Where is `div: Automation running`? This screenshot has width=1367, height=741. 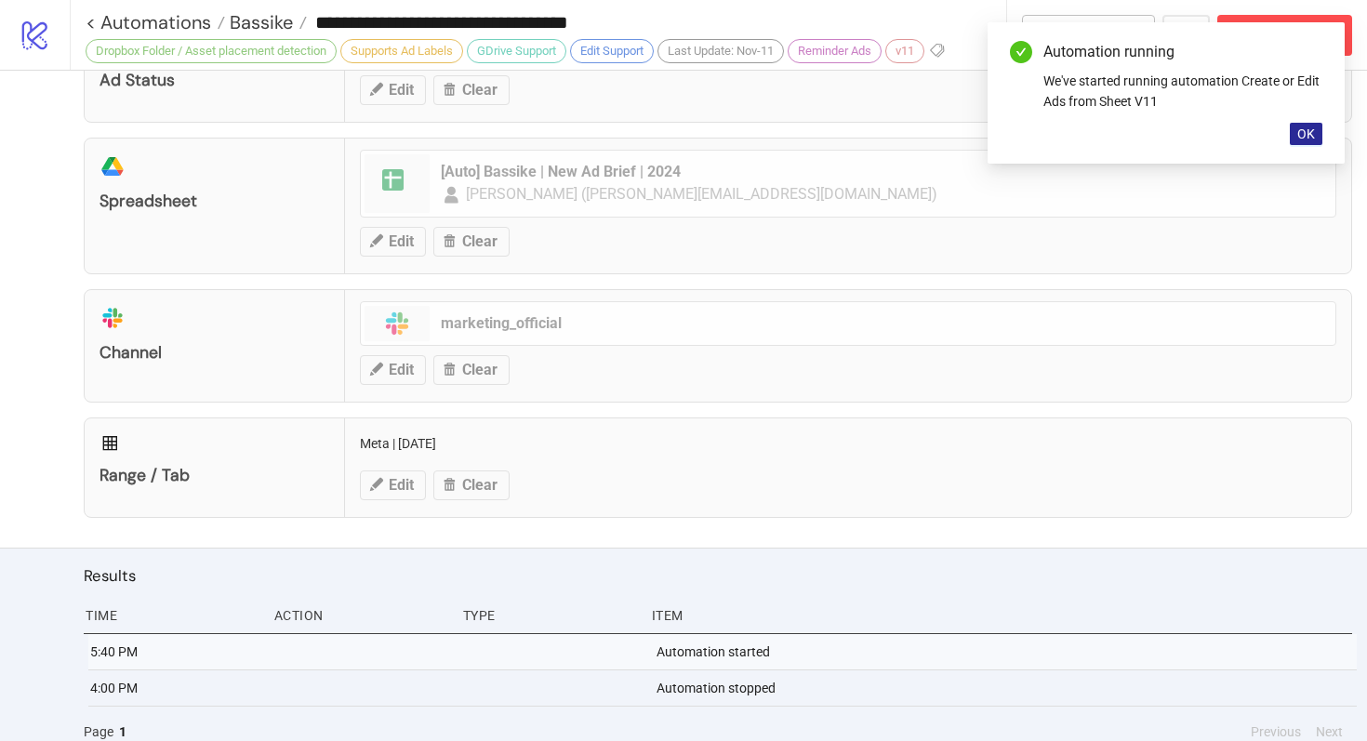
div: Automation running is located at coordinates (1183, 52).